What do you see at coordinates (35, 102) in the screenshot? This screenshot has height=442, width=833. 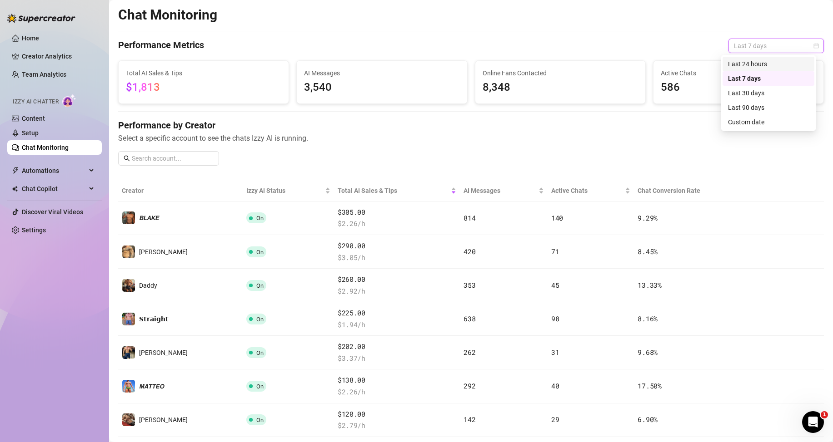 I see `span: Izzy AI Chatter` at bounding box center [35, 102].